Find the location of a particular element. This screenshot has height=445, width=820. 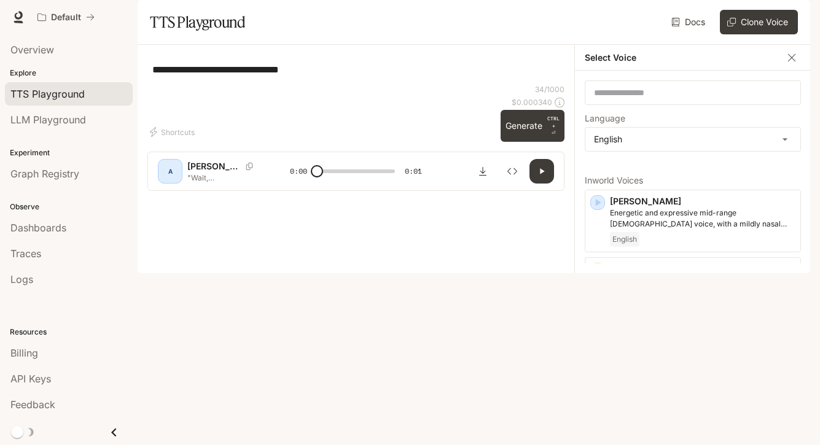

h1: TTS Playground is located at coordinates (197, 22).